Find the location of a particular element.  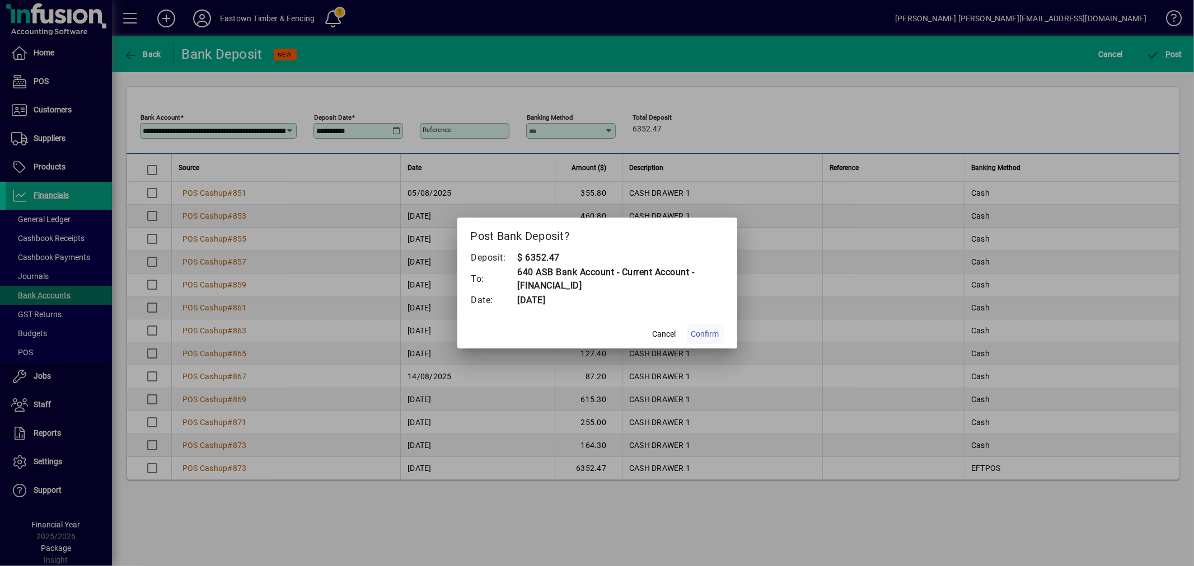

td: $ 6352.47 is located at coordinates (620, 258).